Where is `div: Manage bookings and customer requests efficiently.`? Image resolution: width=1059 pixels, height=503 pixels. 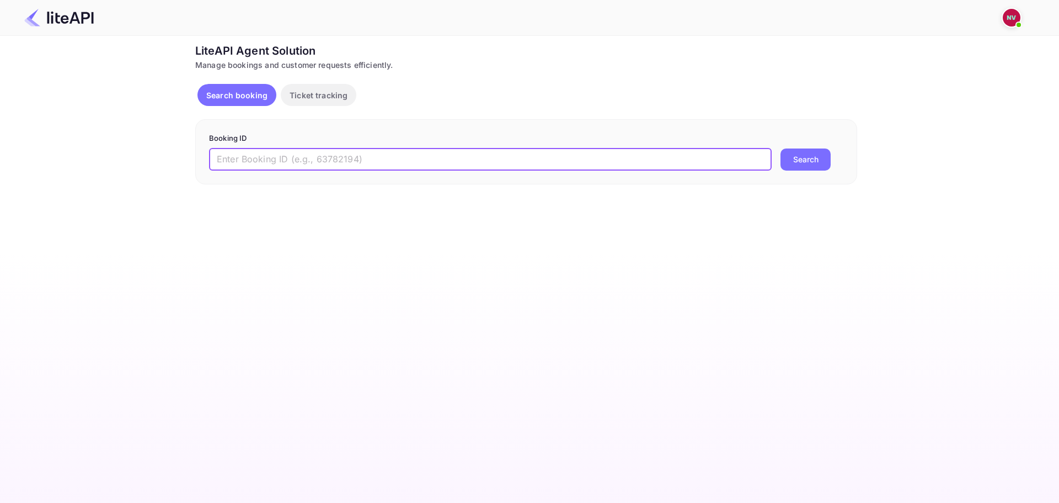
div: Manage bookings and customer requests efficiently. is located at coordinates (526, 65).